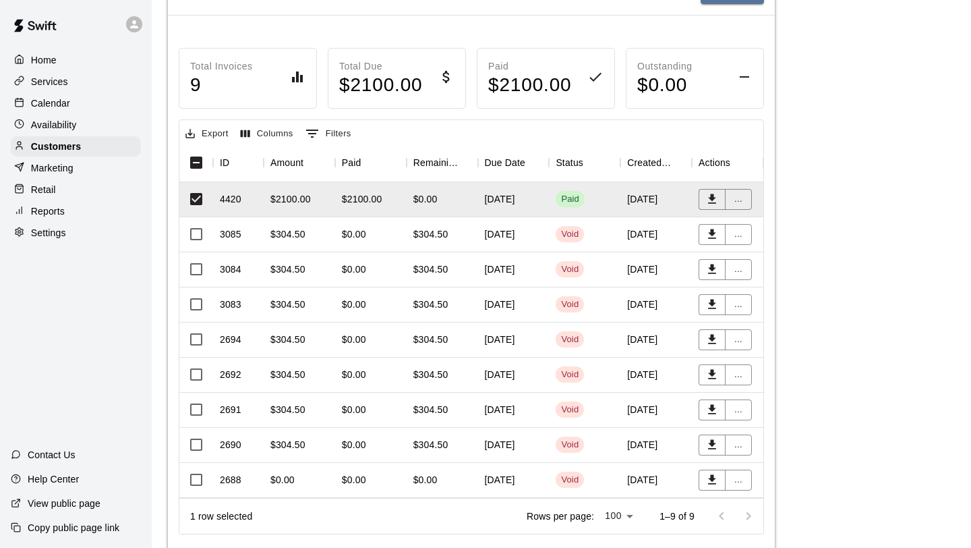  I want to click on div: ID, so click(225, 162).